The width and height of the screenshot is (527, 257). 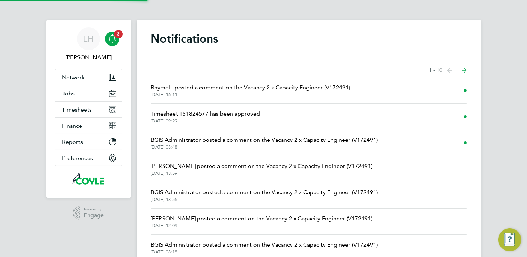 I want to click on a: Powered byEngage, so click(x=88, y=213).